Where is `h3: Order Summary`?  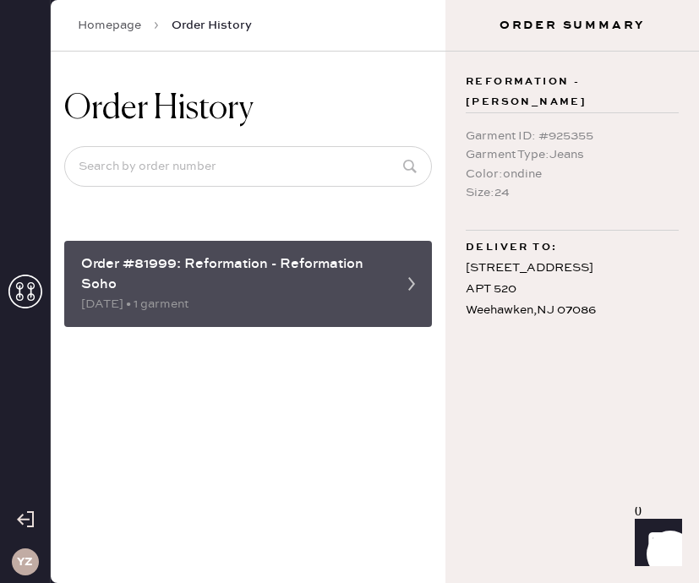 h3: Order Summary is located at coordinates (572, 25).